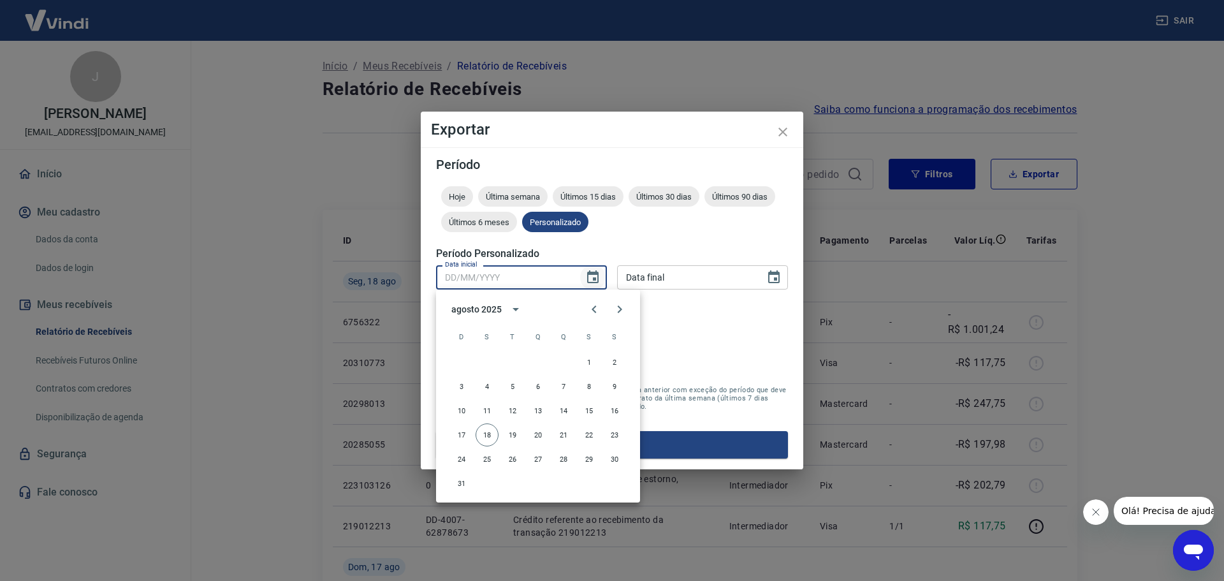 Image resolution: width=1224 pixels, height=581 pixels. Describe the element at coordinates (512, 196) in the screenshot. I see `div: Última semana` at that location.